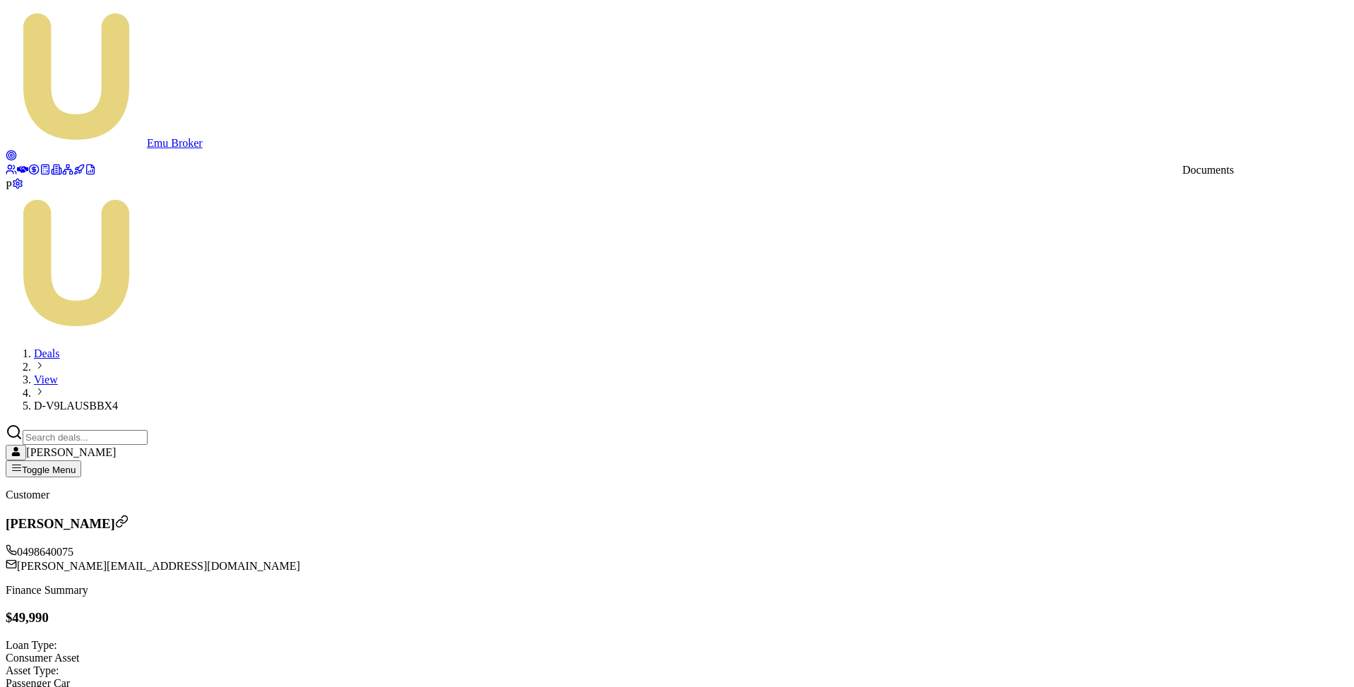 This screenshot has height=687, width=1354. What do you see at coordinates (677, 646) in the screenshot?
I see `div: Loan Type:` at bounding box center [677, 646].